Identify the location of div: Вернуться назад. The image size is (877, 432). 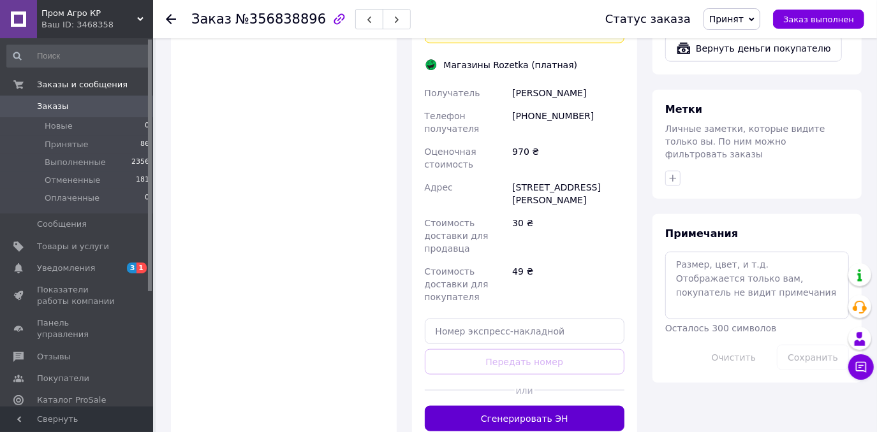
(171, 19).